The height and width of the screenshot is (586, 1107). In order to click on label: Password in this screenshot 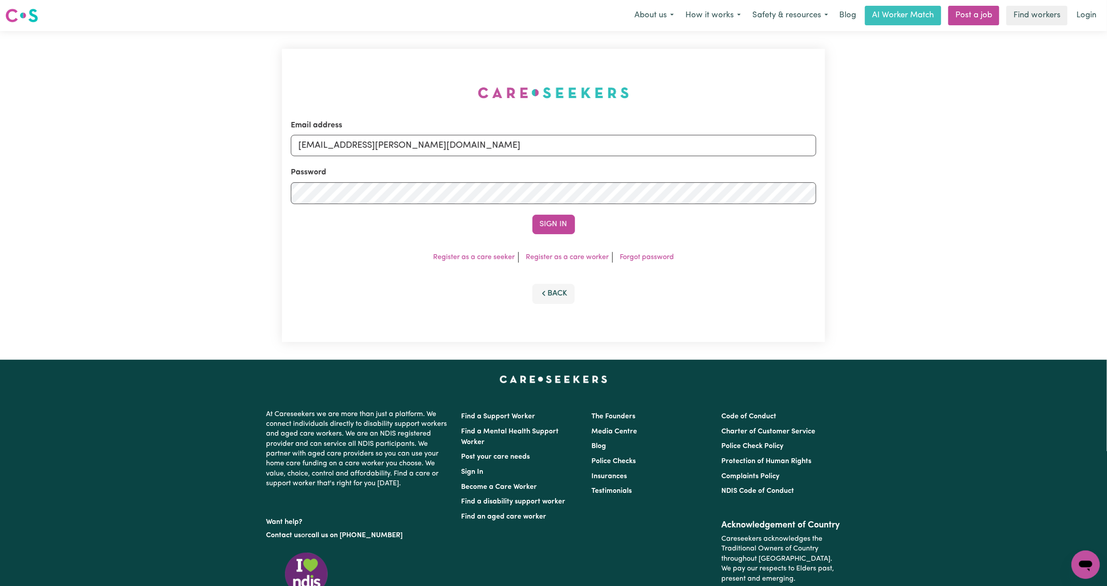, I will do `click(309, 172)`.